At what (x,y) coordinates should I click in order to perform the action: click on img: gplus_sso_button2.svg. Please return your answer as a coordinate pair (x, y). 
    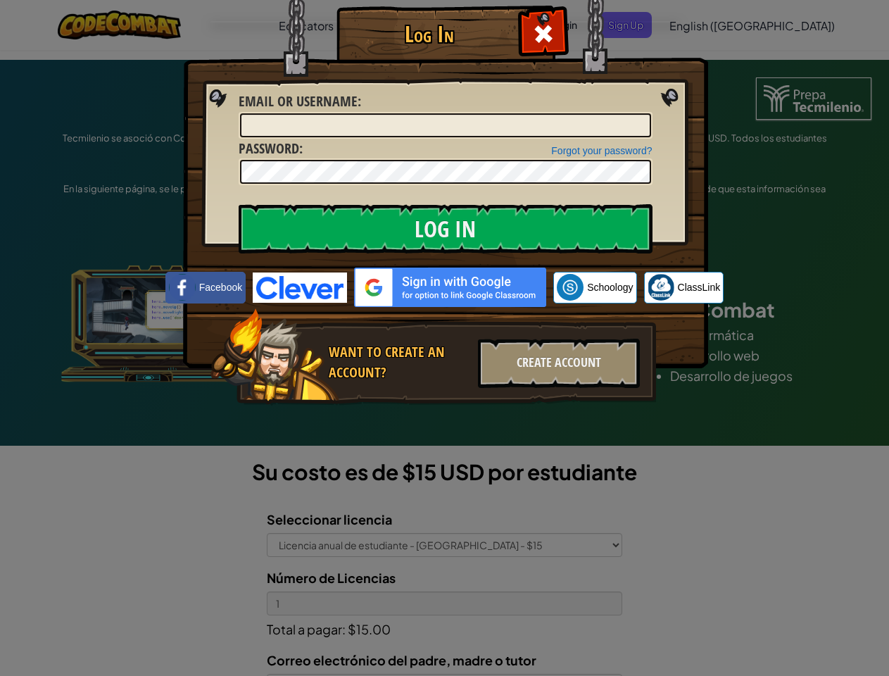
    Looking at the image, I should click on (450, 287).